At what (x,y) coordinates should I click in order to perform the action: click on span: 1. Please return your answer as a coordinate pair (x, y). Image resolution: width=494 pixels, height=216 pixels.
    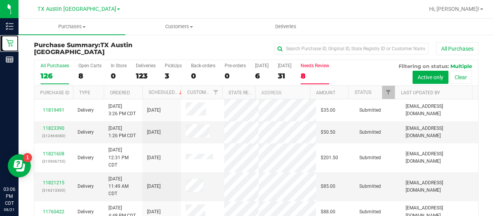
    Looking at the image, I should click on (5, 4).